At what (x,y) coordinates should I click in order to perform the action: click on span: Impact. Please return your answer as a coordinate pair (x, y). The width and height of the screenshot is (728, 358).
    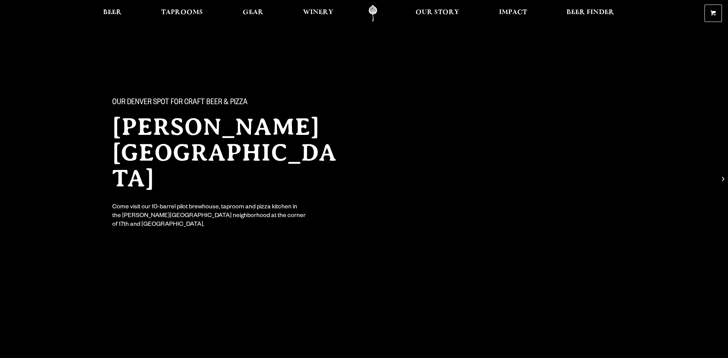
    Looking at the image, I should click on (513, 13).